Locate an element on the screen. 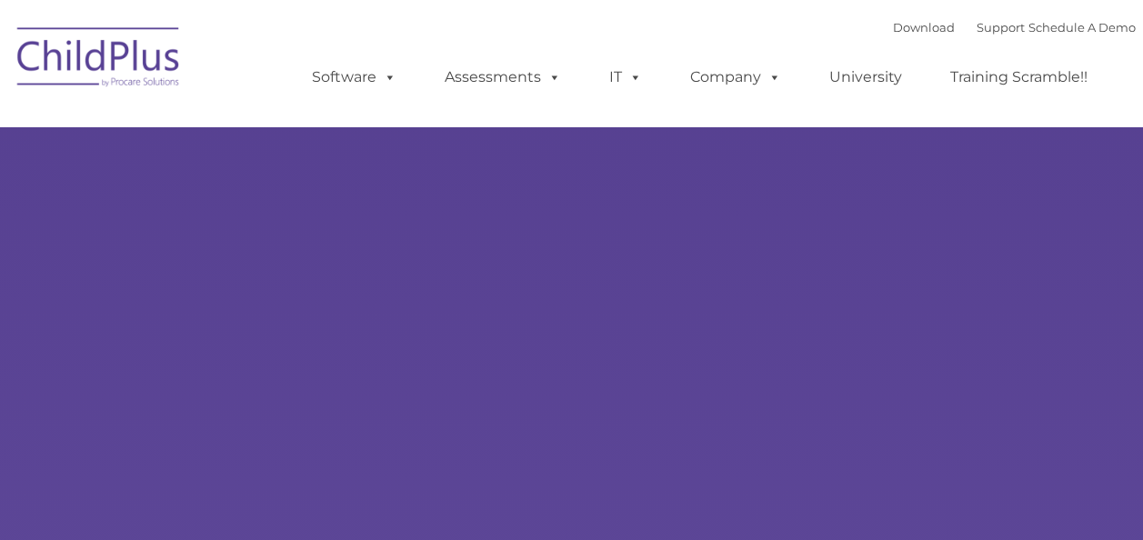  a: Download is located at coordinates (924, 27).